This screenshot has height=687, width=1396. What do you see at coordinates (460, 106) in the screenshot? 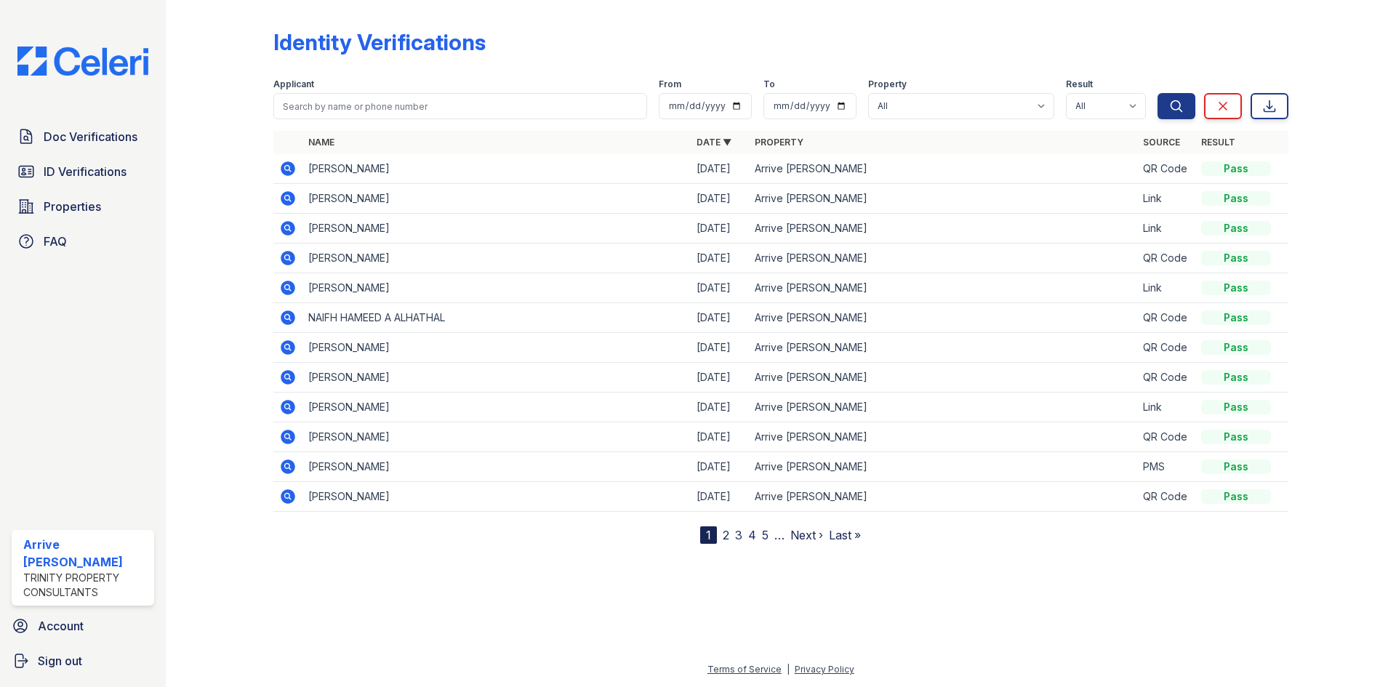
I see `input: Search by name or phone number` at bounding box center [460, 106].